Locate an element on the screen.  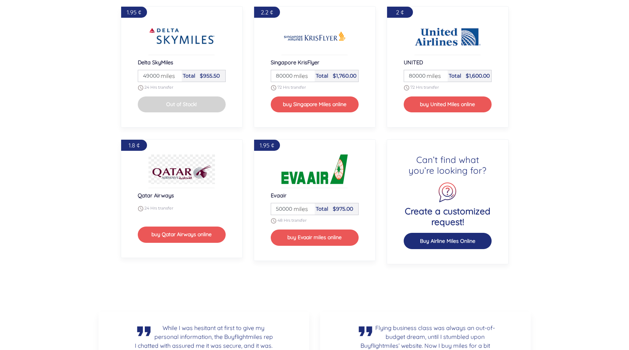
img: Buy UNITED Airline miles online is located at coordinates (448, 36).